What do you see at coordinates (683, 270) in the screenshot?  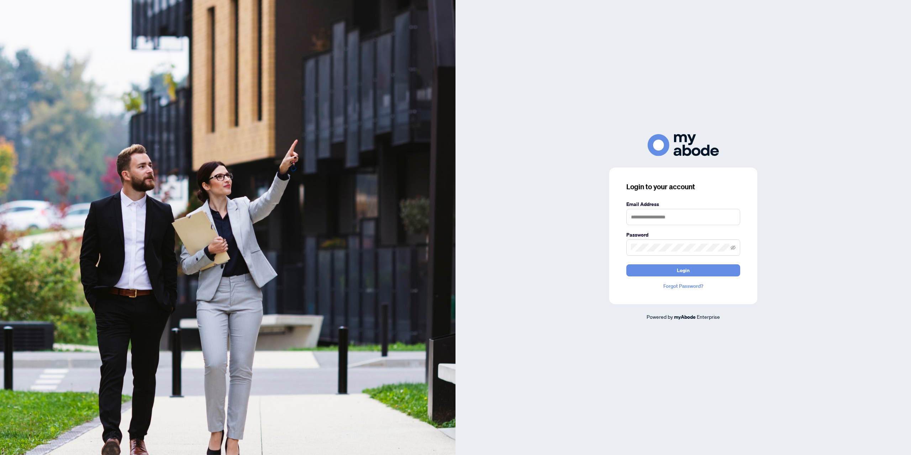 I see `span: Login` at bounding box center [683, 270].